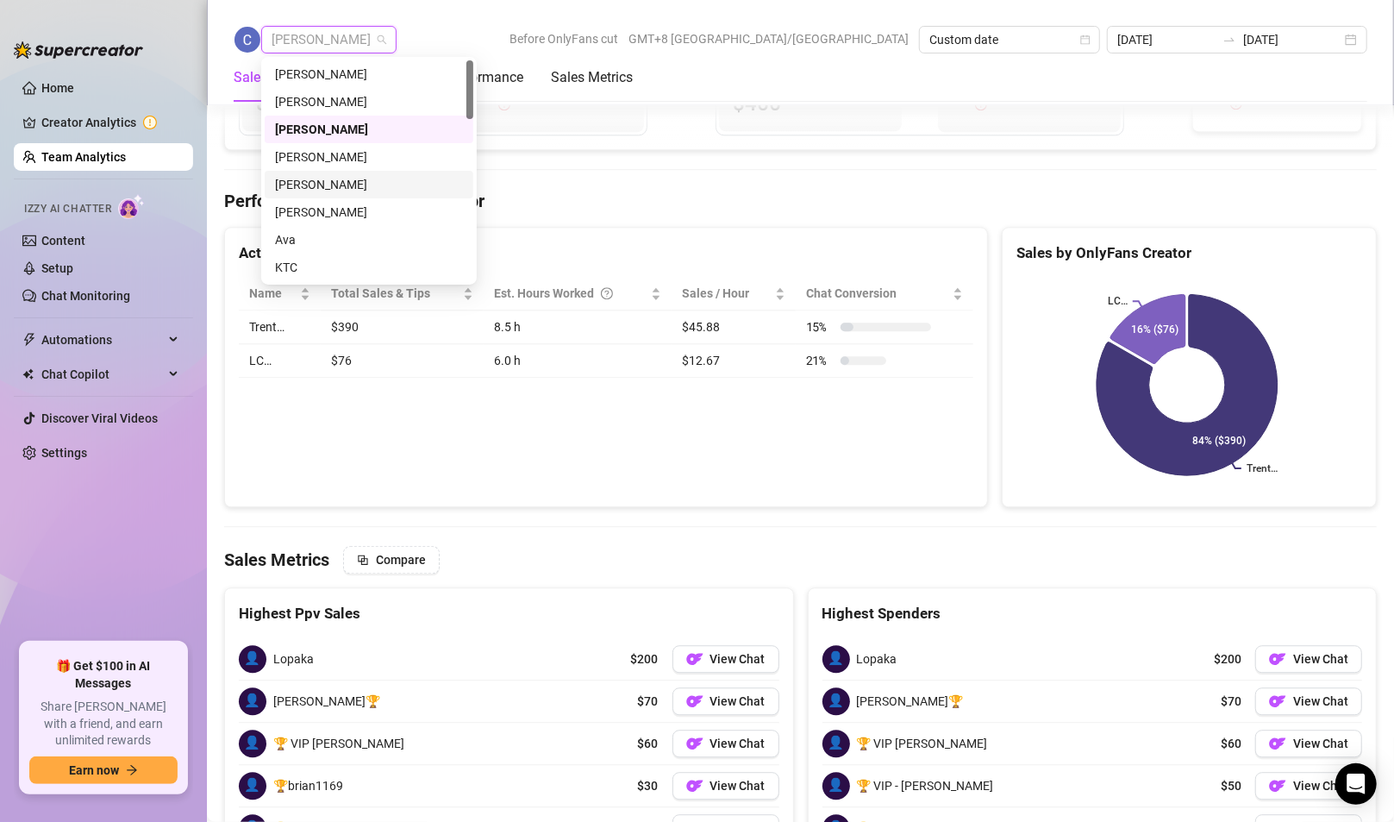 The width and height of the screenshot is (1394, 822). I want to click on td: LC…, so click(279, 360).